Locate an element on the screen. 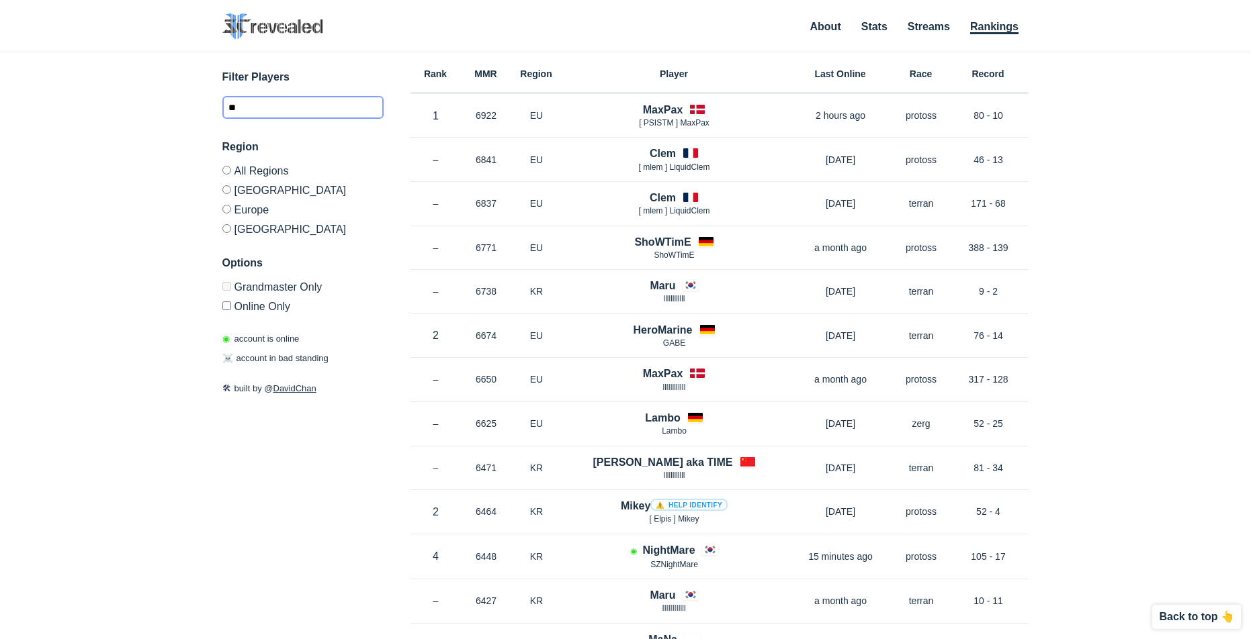  p: 10 - 11 is located at coordinates (988, 601).